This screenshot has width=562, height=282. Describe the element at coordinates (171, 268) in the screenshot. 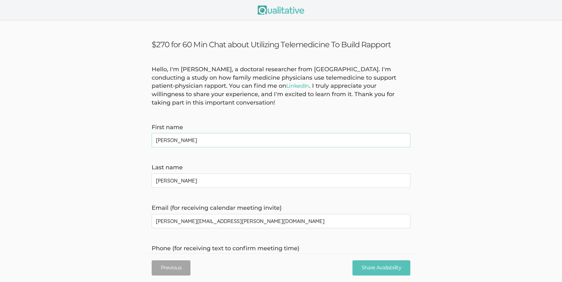

I see `button: Previous` at that location.